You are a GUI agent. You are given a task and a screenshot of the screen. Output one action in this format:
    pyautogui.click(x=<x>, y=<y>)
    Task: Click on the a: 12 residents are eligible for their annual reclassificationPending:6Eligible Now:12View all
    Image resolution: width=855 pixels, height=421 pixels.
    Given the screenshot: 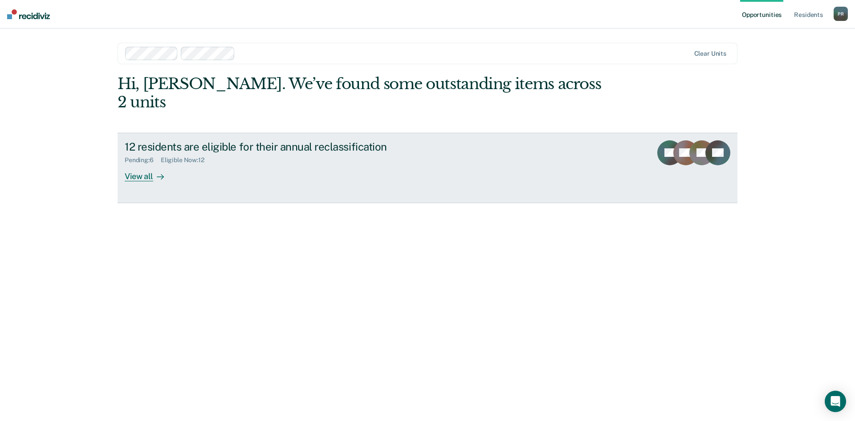 What is the action you would take?
    pyautogui.click(x=427, y=168)
    